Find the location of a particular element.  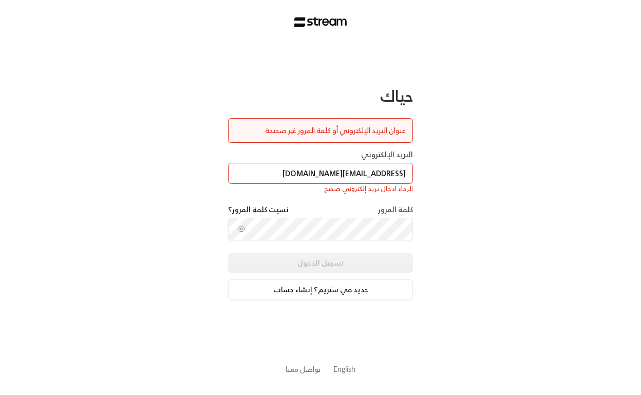

label: البريد الإلكتروني is located at coordinates (387, 155).